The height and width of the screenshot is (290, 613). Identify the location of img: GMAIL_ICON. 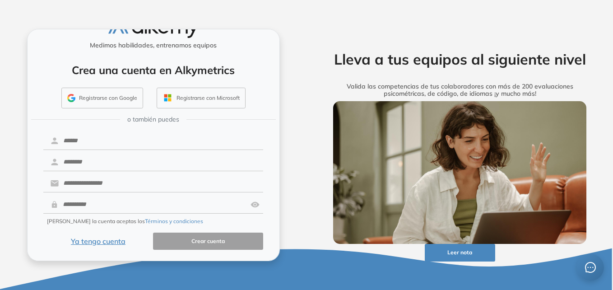
(71, 98).